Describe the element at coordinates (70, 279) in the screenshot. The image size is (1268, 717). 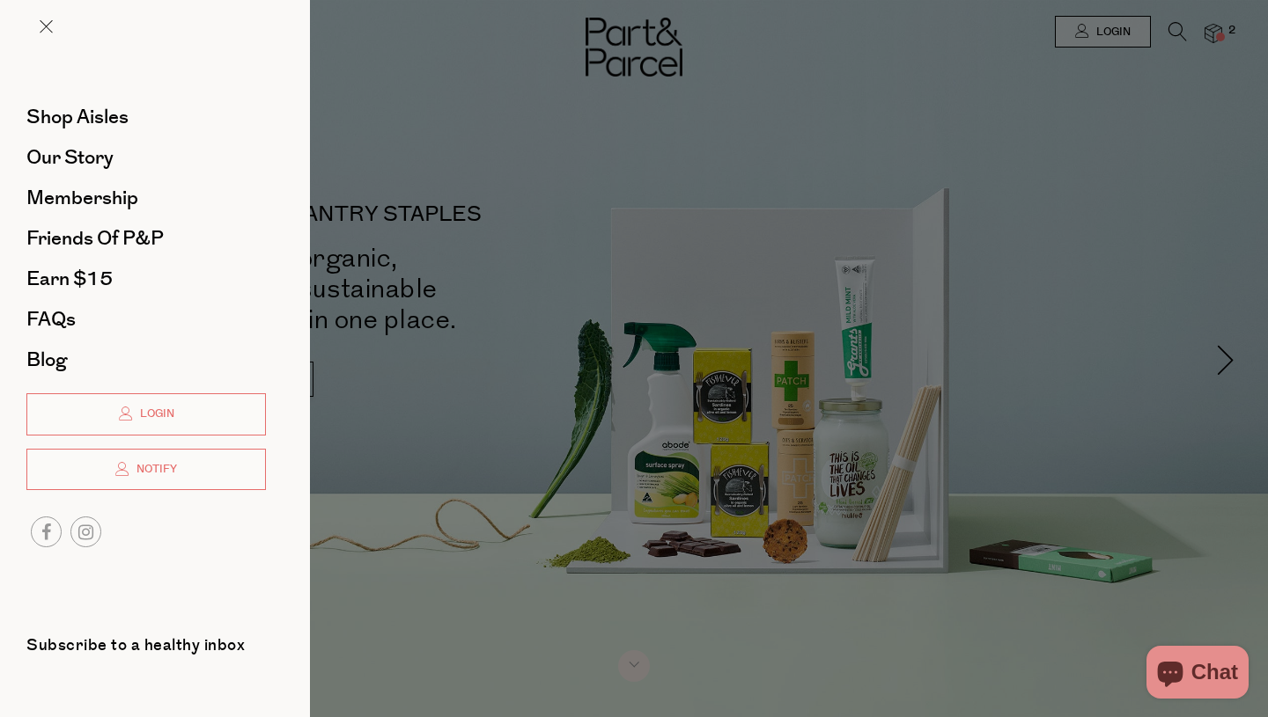
I see `span: Earn $15` at that location.